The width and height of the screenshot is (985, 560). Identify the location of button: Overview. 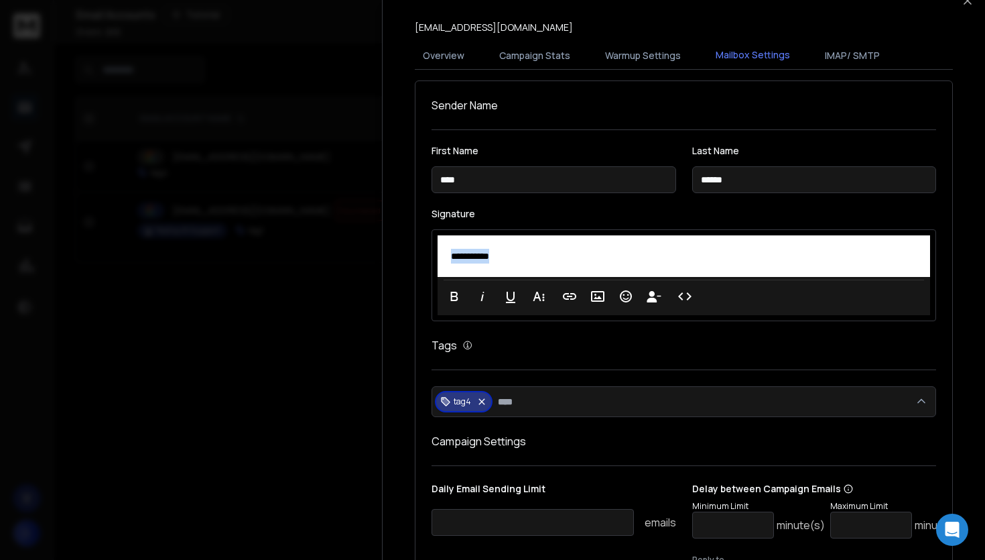
(444, 56).